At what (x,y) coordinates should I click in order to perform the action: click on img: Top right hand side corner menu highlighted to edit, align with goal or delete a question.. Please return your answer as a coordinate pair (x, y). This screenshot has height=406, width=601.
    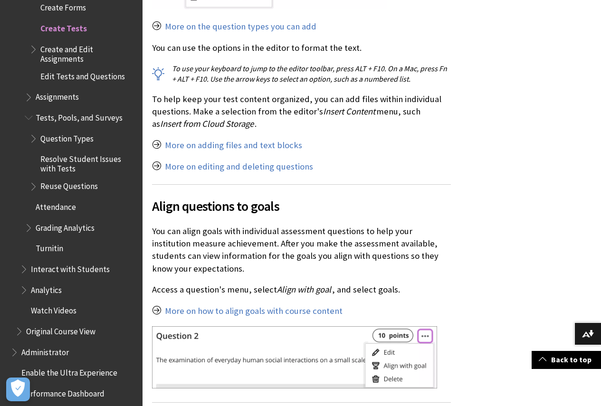
    Looking at the image, I should click on (294, 357).